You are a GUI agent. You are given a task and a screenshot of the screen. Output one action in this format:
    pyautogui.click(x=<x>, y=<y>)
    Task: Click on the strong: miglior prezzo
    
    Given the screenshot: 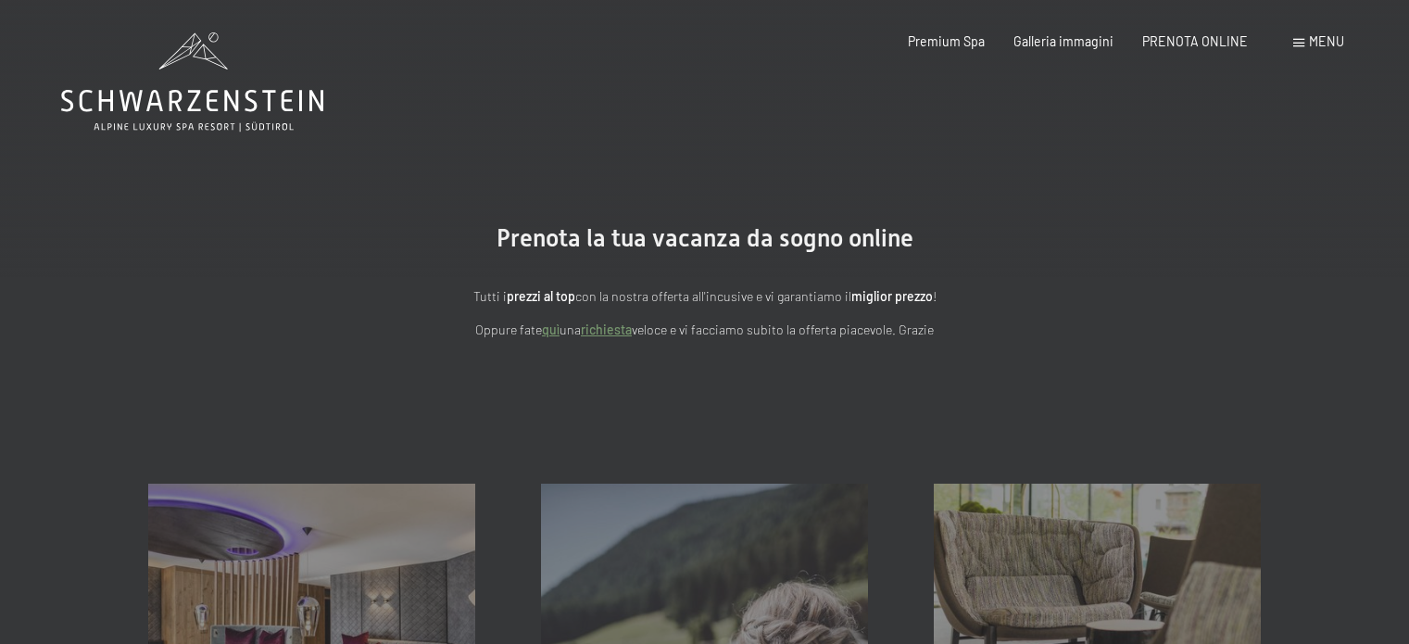 What is the action you would take?
    pyautogui.click(x=892, y=296)
    